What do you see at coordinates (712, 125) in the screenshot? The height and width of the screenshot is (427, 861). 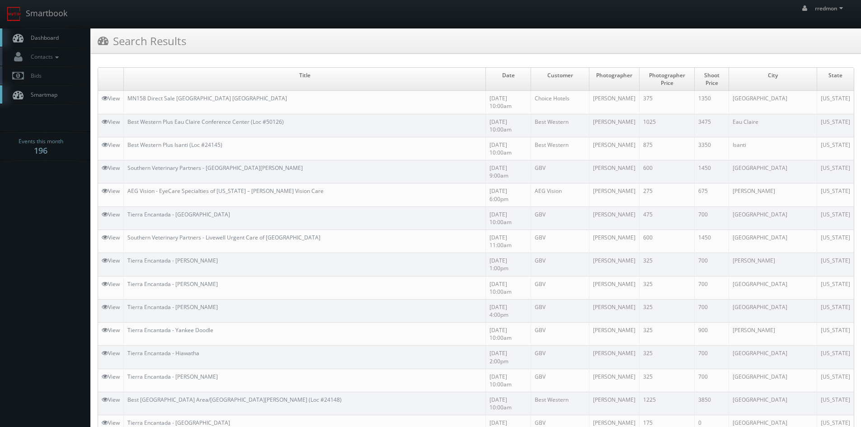 I see `td: 3475` at bounding box center [712, 125].